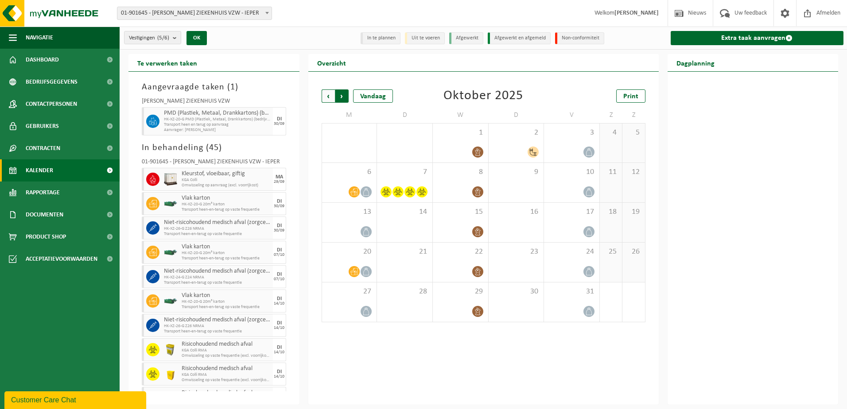 The image size is (847, 409). I want to click on h3: In behandeling ( ), so click(214, 148).